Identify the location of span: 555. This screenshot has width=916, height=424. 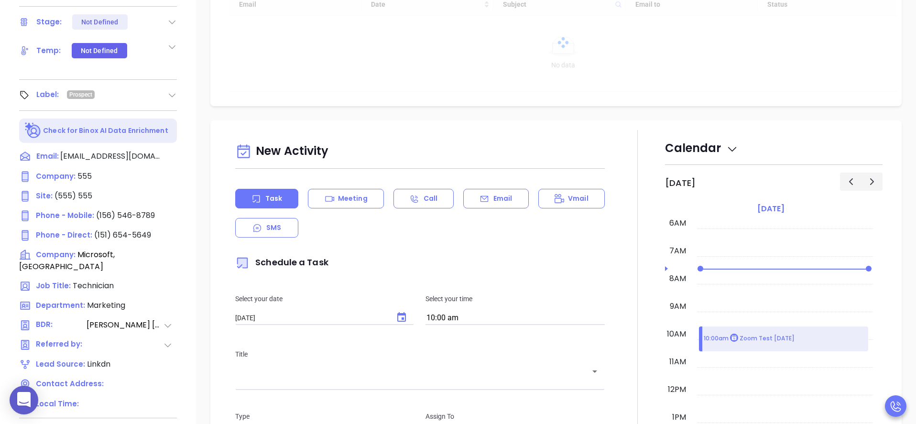
(85, 176).